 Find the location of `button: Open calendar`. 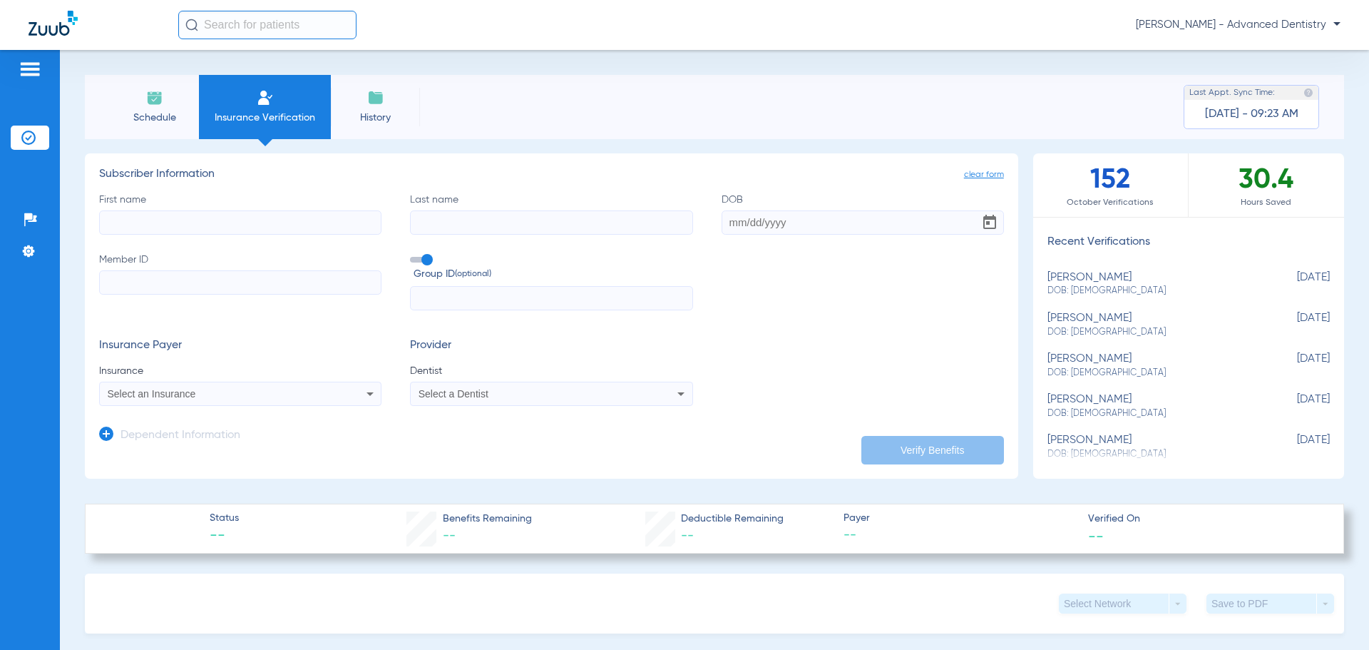

button: Open calendar is located at coordinates (990, 222).